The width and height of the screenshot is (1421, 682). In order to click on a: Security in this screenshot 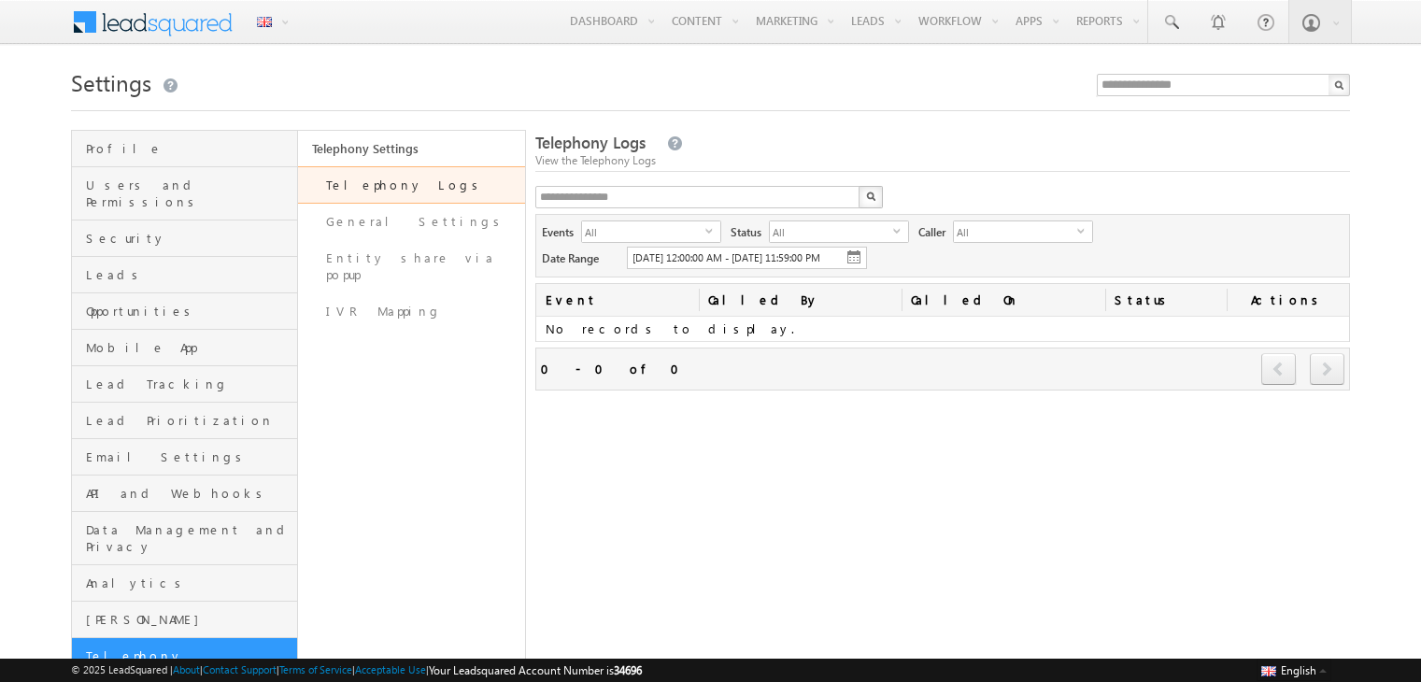, I will do `click(184, 238)`.